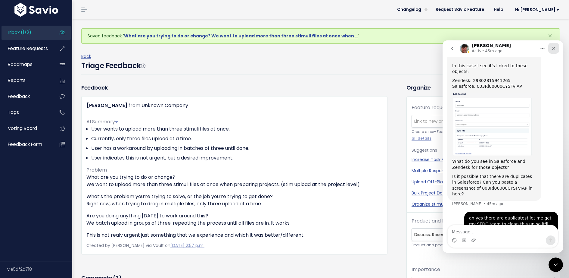 This screenshot has height=278, width=569. What do you see at coordinates (102, 121) in the screenshot?
I see `span: AI Summary` at bounding box center [102, 121].